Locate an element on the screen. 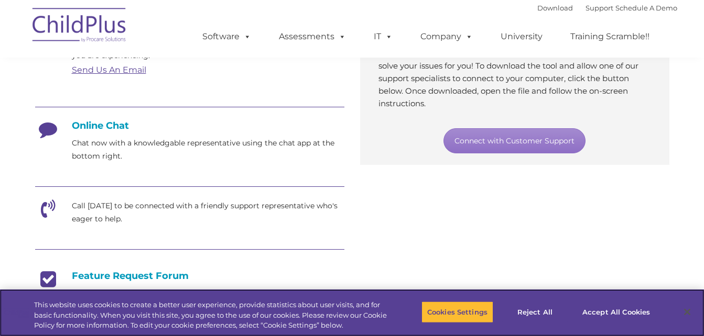 Image resolution: width=704 pixels, height=336 pixels. p: Through our secure support tool, we’ll connect to your computer and solve your issues for you! To... is located at coordinates (515, 79).